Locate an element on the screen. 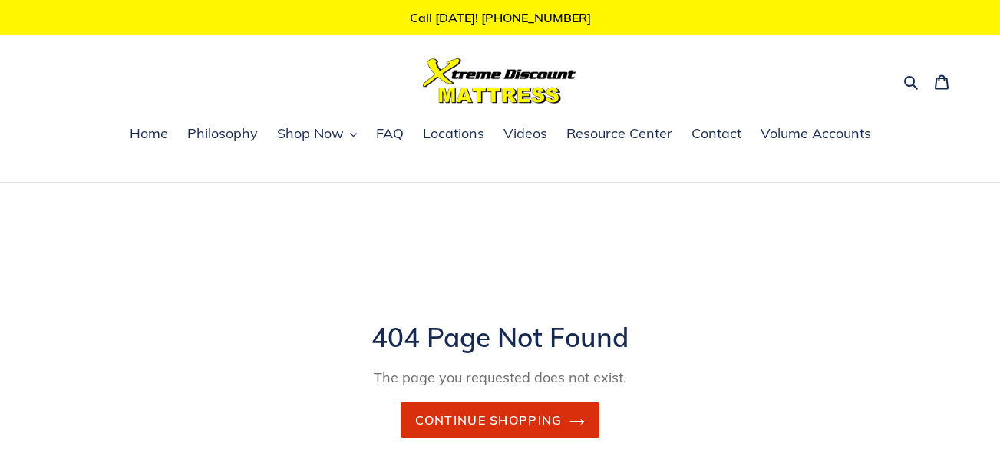  span: Home is located at coordinates (149, 134).